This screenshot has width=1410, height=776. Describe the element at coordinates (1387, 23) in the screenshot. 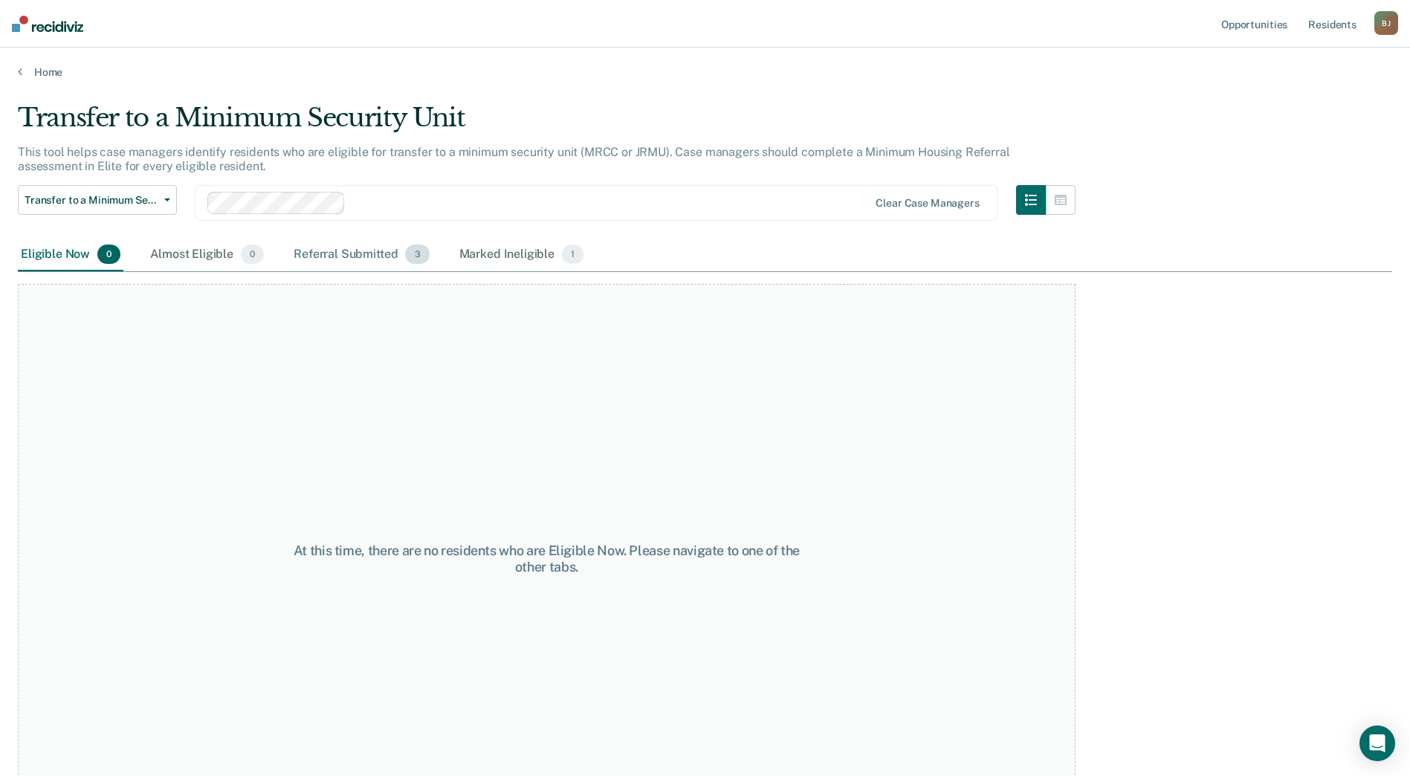

I see `button: BJ` at that location.